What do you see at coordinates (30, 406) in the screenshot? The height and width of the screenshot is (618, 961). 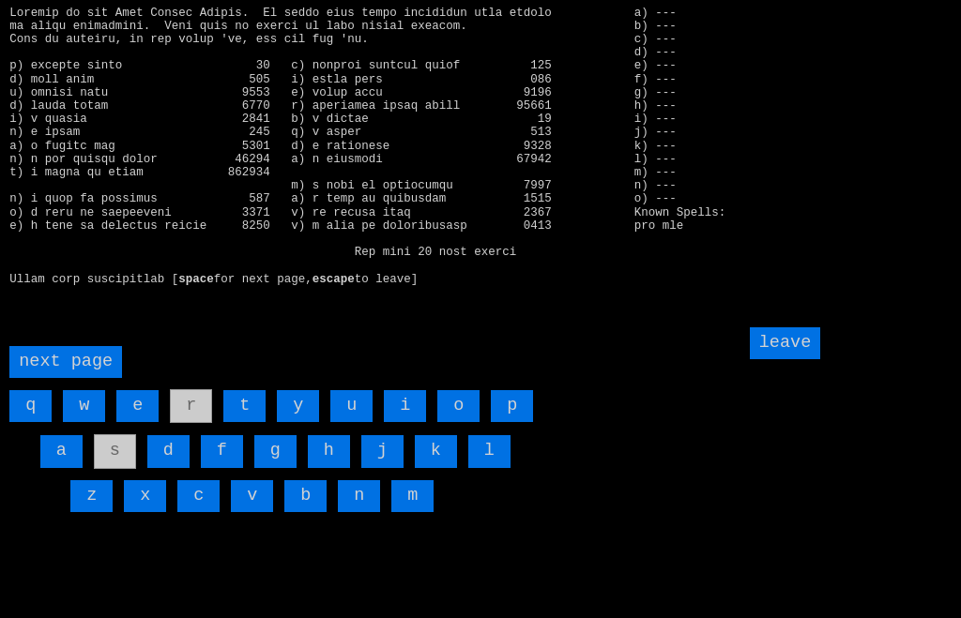 I see `input: q` at bounding box center [30, 406].